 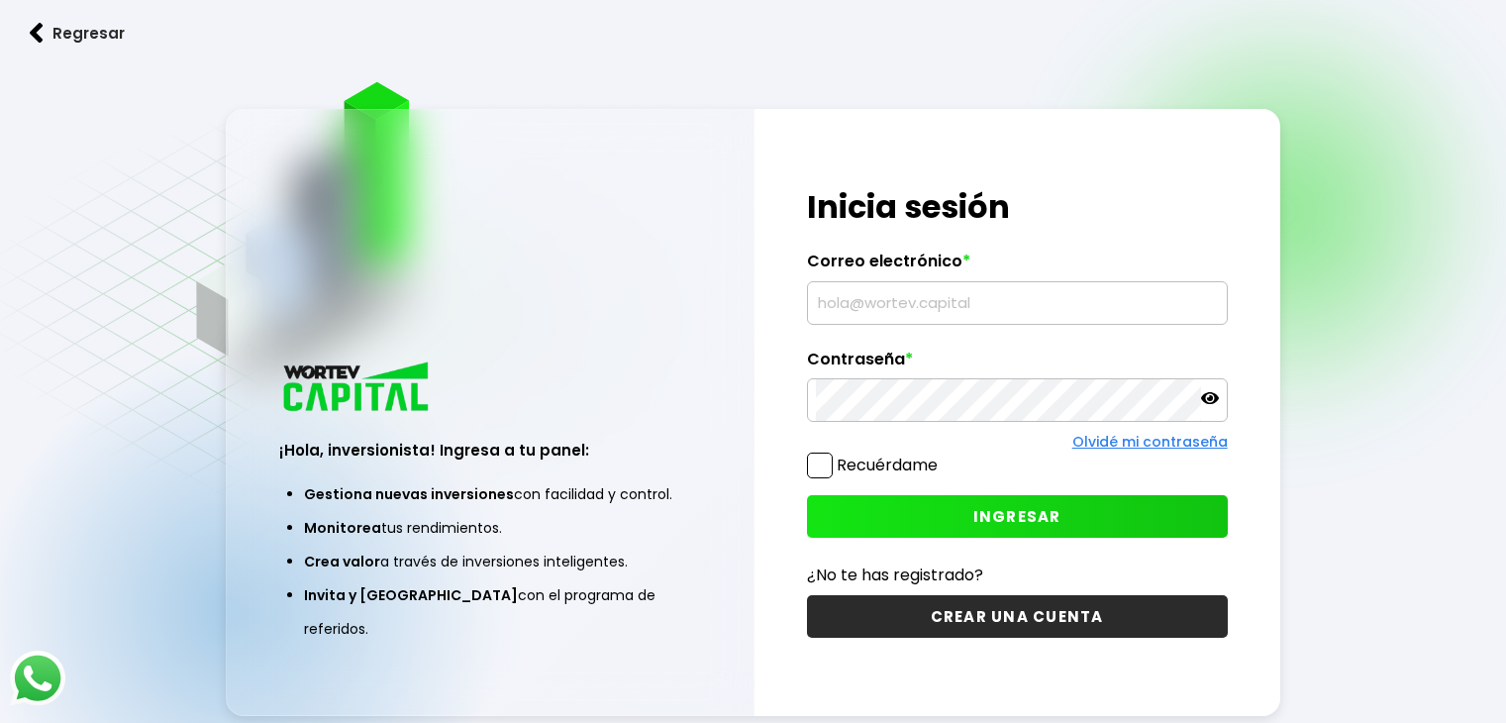 What do you see at coordinates (358, 388) in the screenshot?
I see `img: logo_wortev_capital` at bounding box center [358, 388].